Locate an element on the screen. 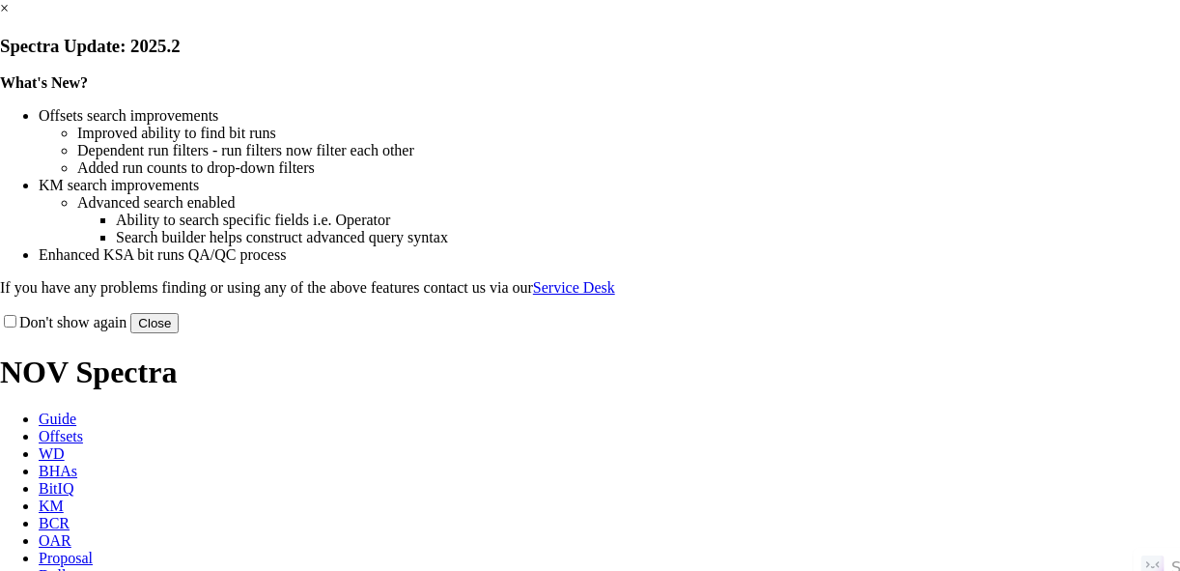 The height and width of the screenshot is (571, 1180). span: Proposal is located at coordinates (66, 557).